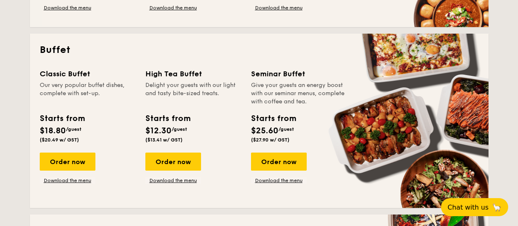 This screenshot has width=518, height=226. I want to click on span: ($13.41 w/ GST), so click(164, 140).